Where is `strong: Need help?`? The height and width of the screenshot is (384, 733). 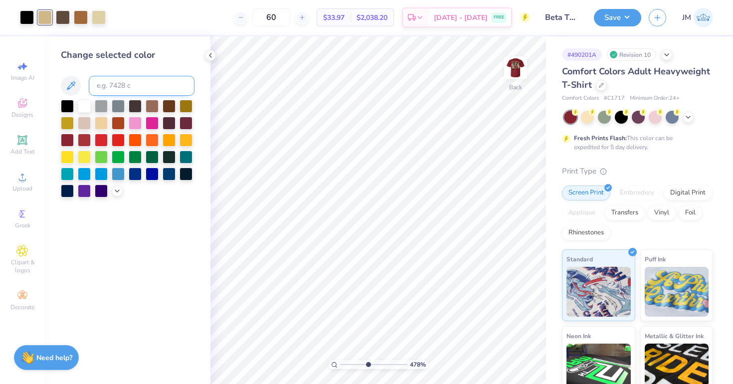 strong: Need help? is located at coordinates (54, 357).